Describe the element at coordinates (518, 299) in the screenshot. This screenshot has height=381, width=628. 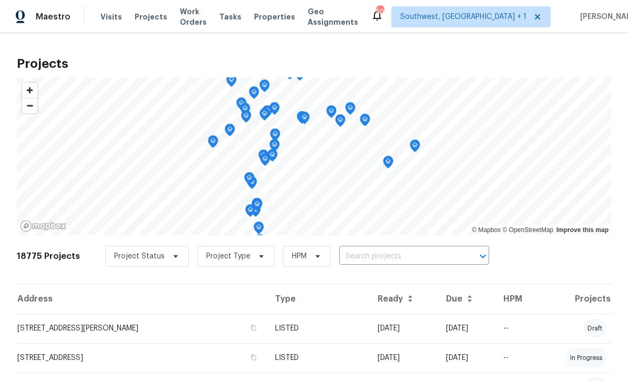
I see `th: HPM` at that location.